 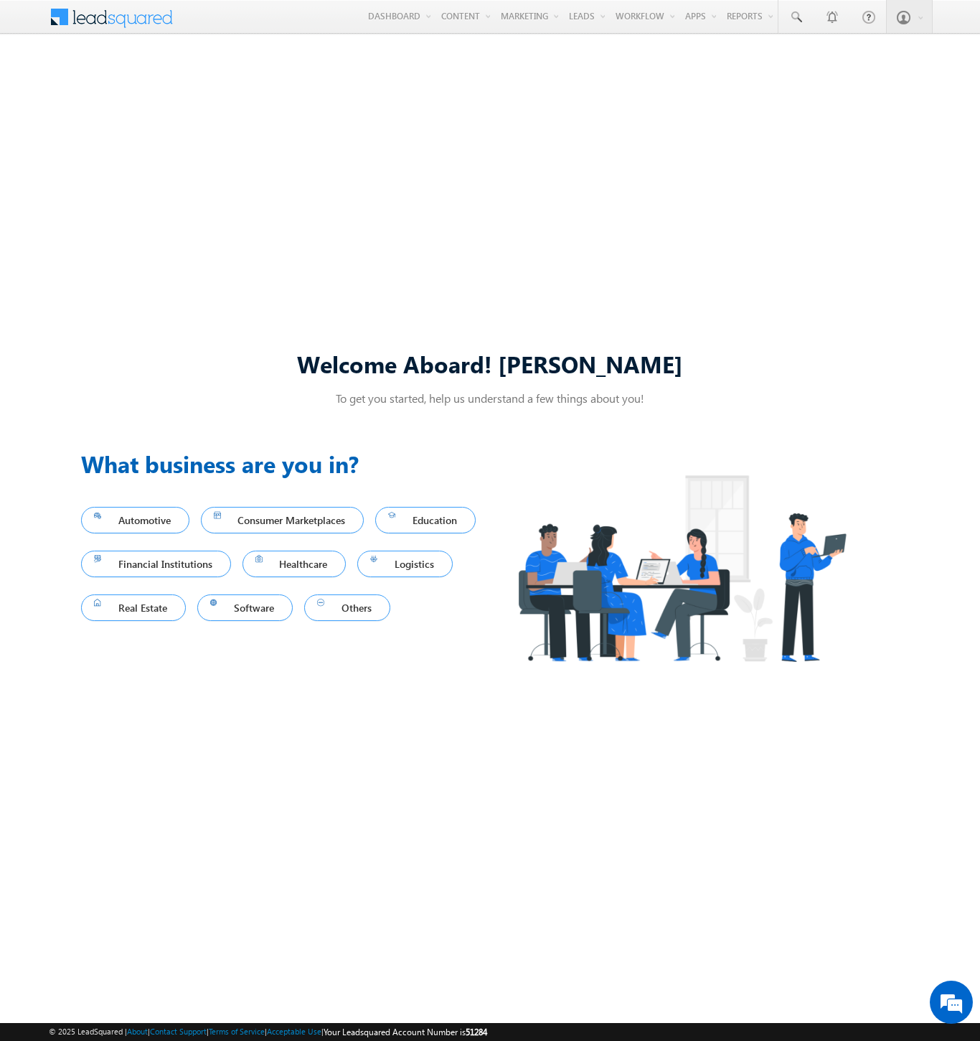 I want to click on span: Your Leadsquared Account Number is, so click(x=405, y=1031).